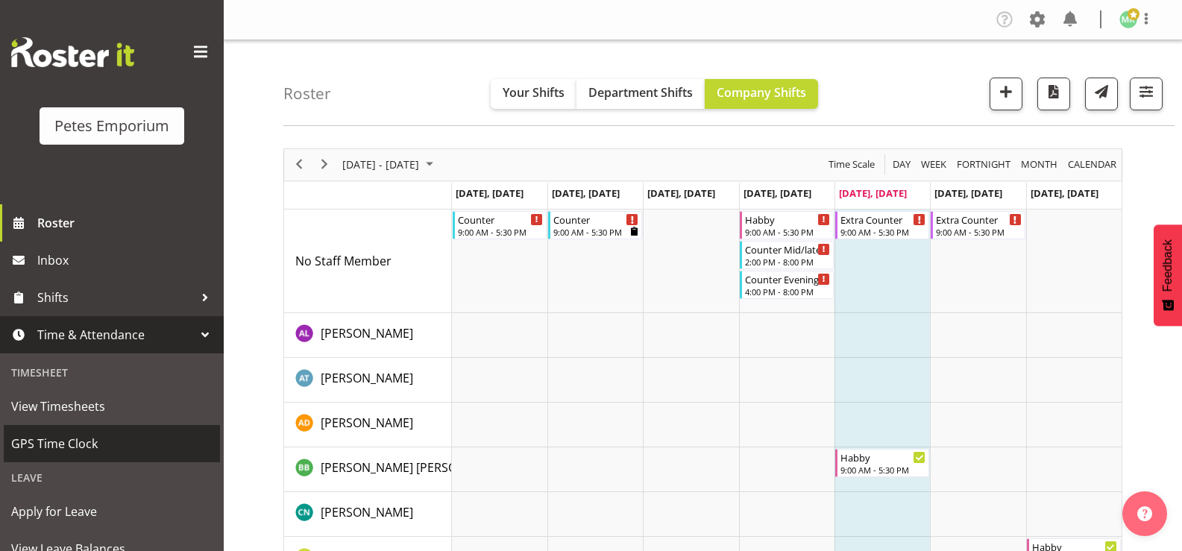 The height and width of the screenshot is (551, 1182). I want to click on div: No Staff Member"s event - Habby Begin From Thursday, August 14, 2025 at 9:00:00 AM GMT+12:00 Ends..., so click(787, 225).